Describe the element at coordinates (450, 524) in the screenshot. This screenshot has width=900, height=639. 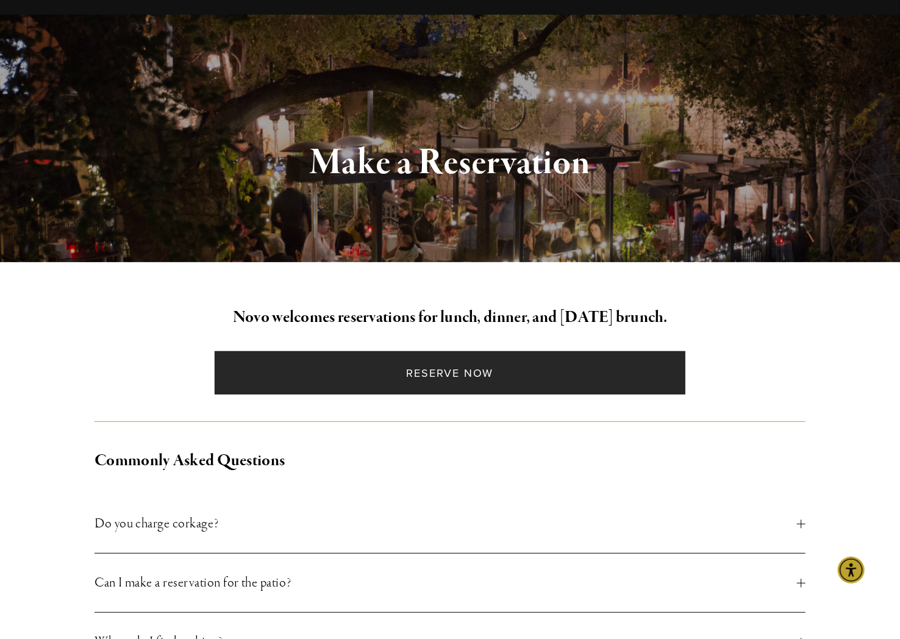
I see `button: Do you charge corkage?` at that location.